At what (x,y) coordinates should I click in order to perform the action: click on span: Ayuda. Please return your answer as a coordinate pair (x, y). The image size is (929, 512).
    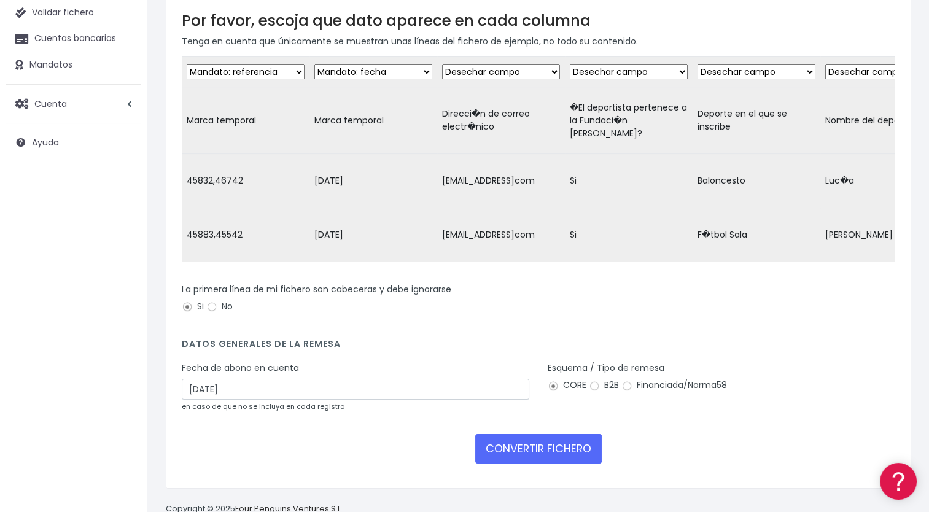
    Looking at the image, I should click on (45, 142).